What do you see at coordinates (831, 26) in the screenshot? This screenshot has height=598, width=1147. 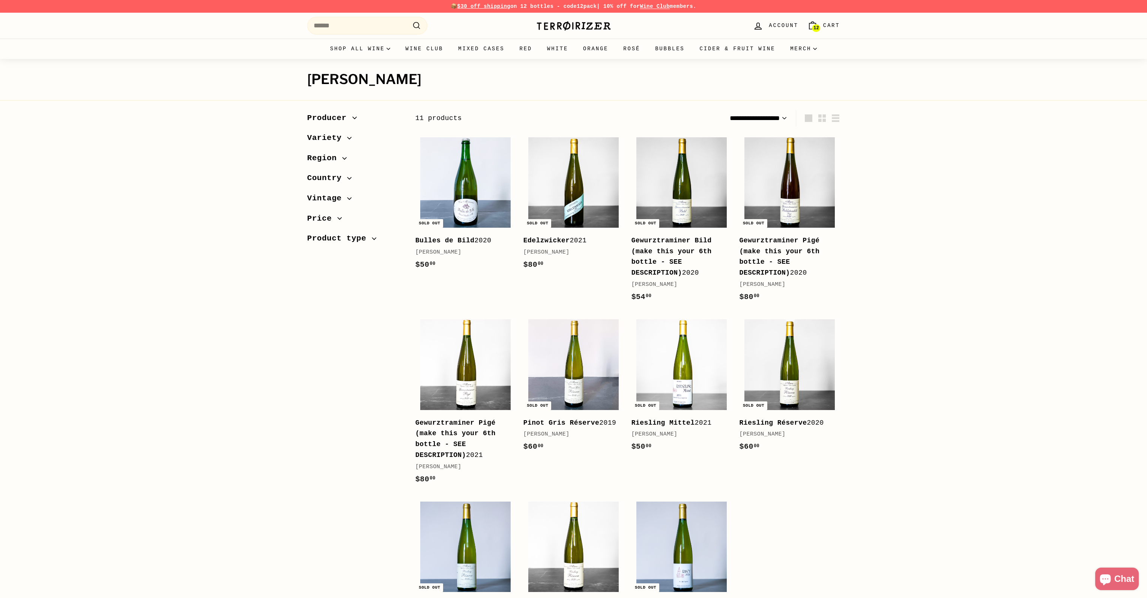 I see `span: Cart` at bounding box center [831, 26].